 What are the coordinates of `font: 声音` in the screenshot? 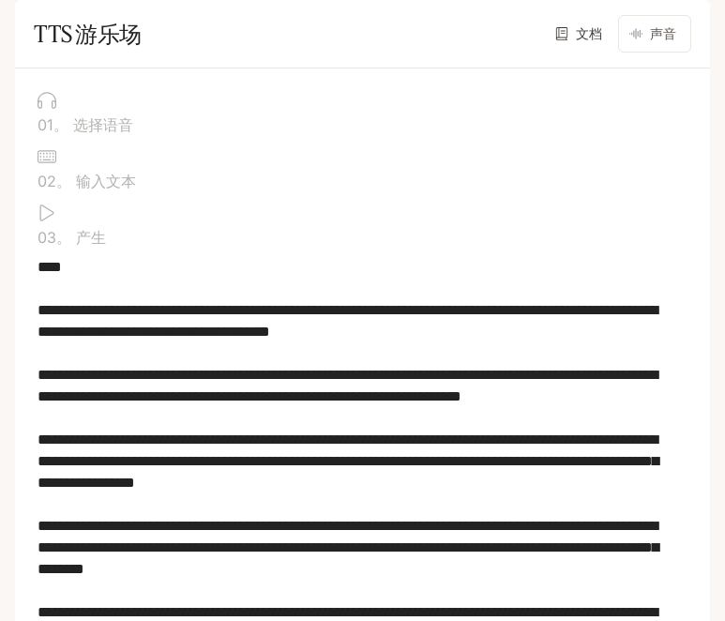 It's located at (663, 33).